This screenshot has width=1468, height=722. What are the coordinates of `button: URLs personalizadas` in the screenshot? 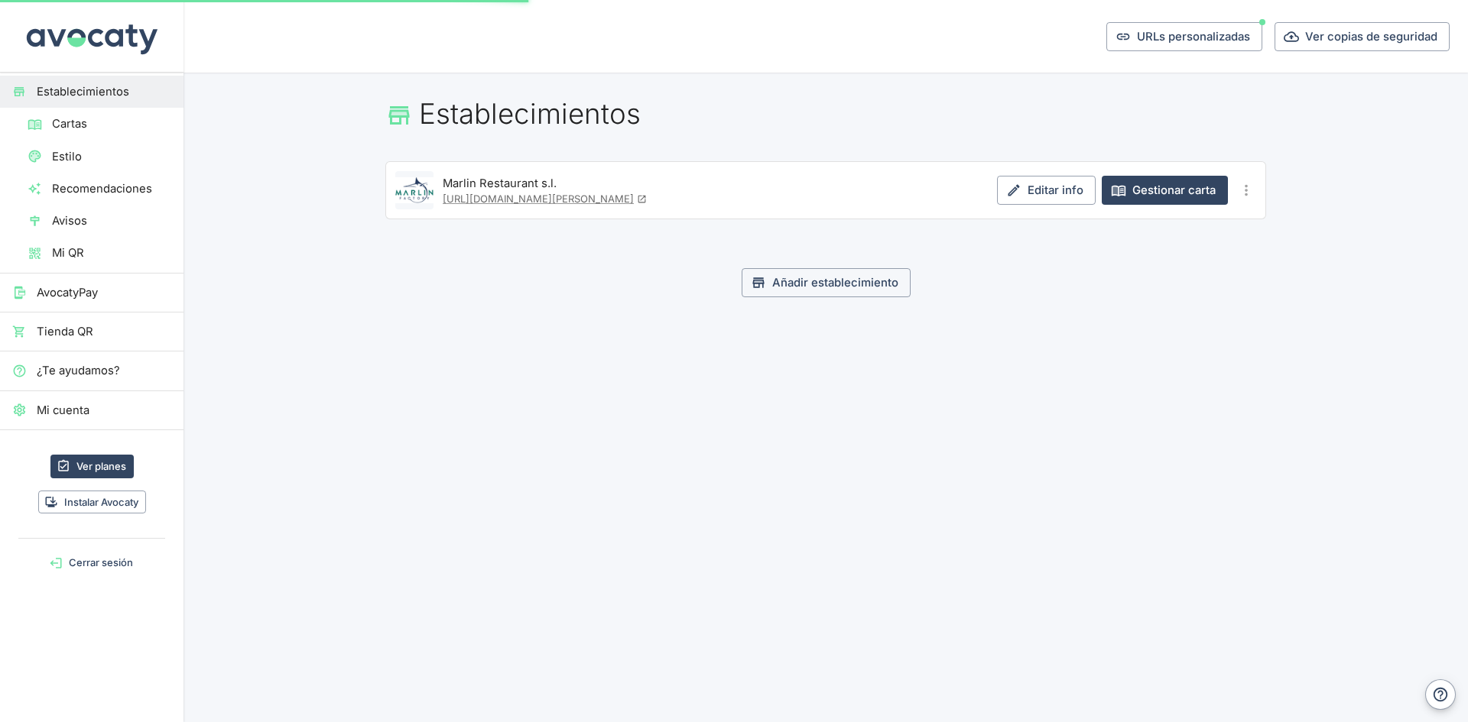 It's located at (1184, 37).